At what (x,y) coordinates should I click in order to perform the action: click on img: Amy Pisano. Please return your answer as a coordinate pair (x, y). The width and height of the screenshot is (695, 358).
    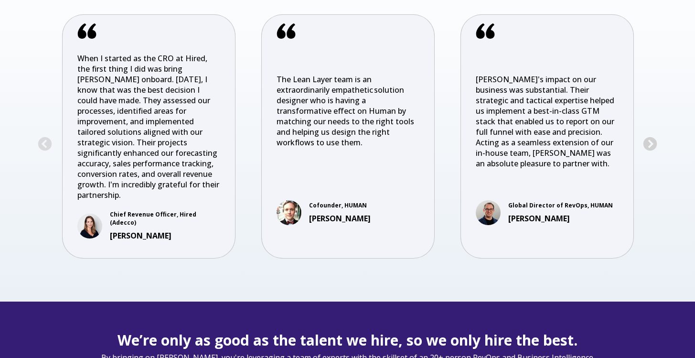
    Looking at the image, I should click on (90, 226).